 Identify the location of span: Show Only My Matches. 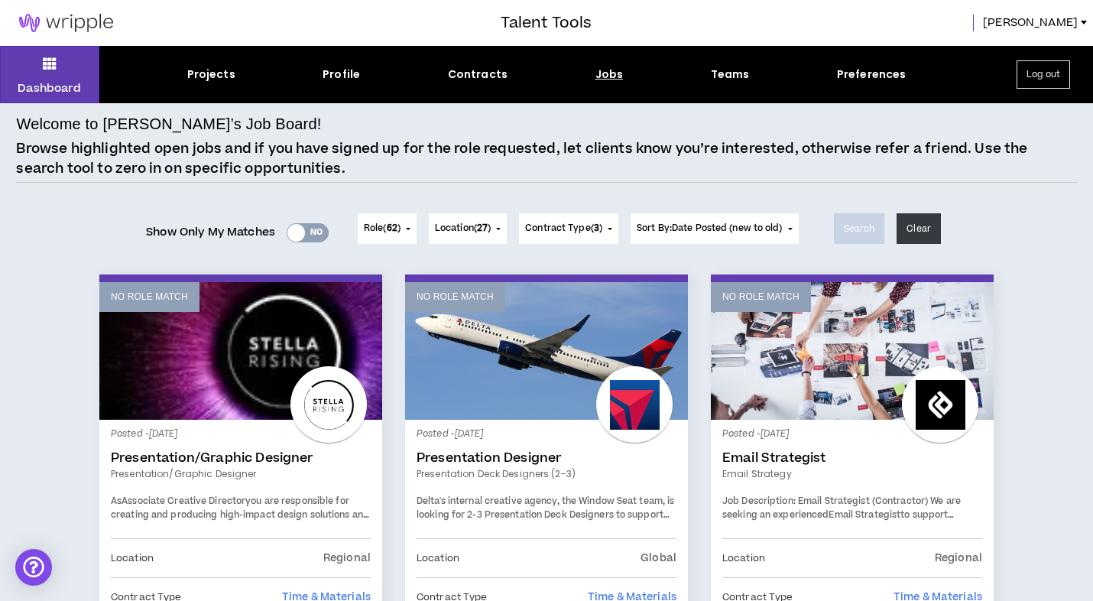
(210, 232).